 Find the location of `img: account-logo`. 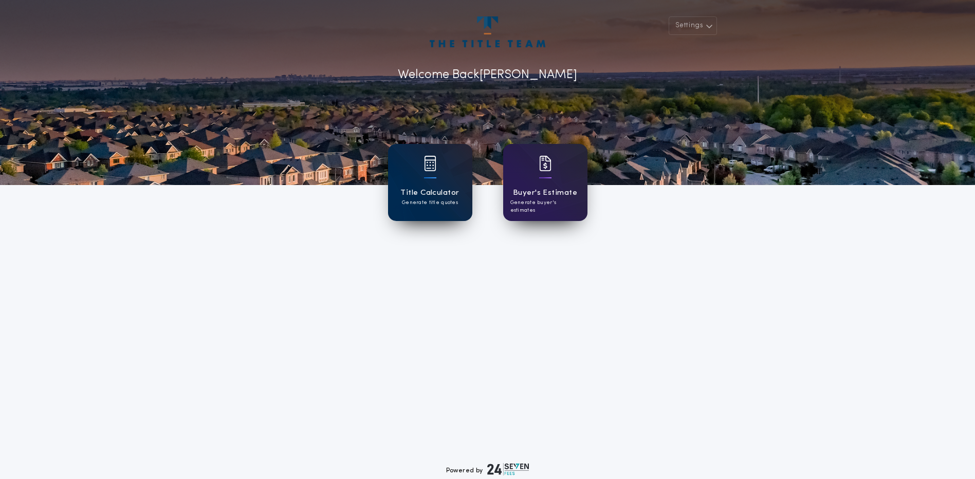

img: account-logo is located at coordinates (487, 32).